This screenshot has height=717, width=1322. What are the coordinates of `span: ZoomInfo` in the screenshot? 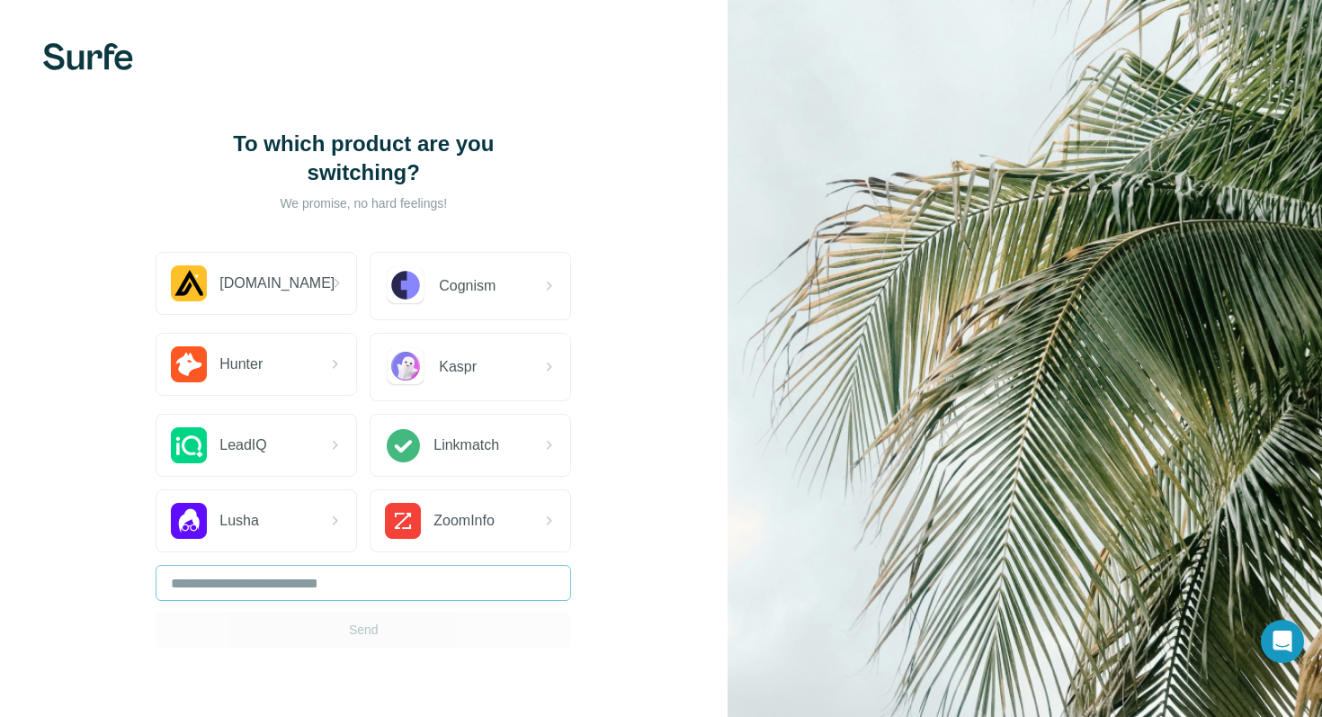 It's located at (464, 521).